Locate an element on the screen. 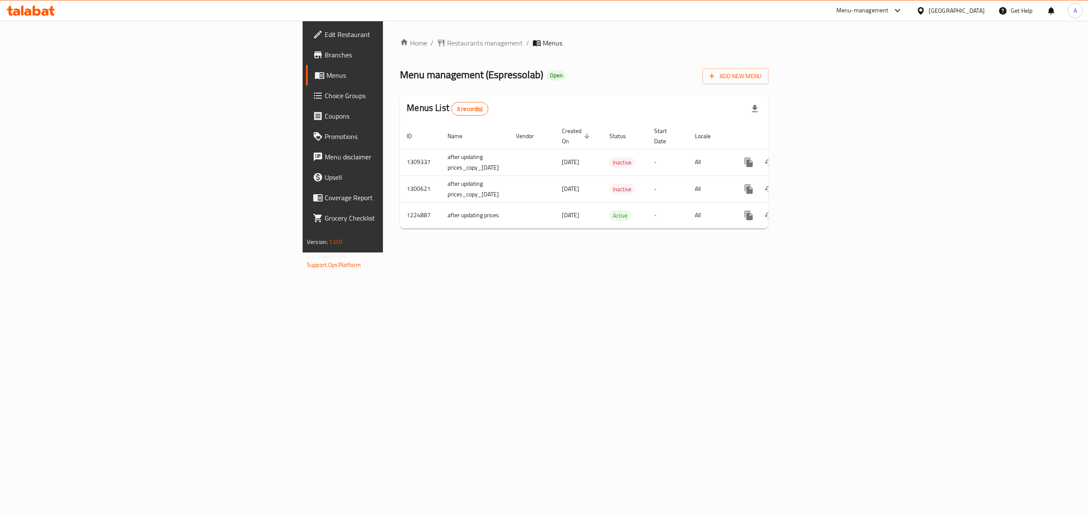 The height and width of the screenshot is (516, 1088). a: Menus is located at coordinates (395, 75).